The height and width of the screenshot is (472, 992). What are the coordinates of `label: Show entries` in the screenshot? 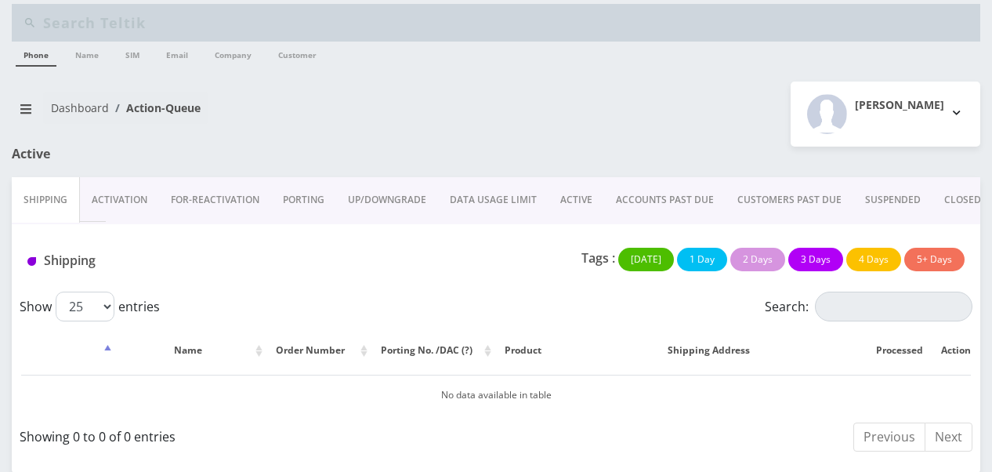 It's located at (89, 306).